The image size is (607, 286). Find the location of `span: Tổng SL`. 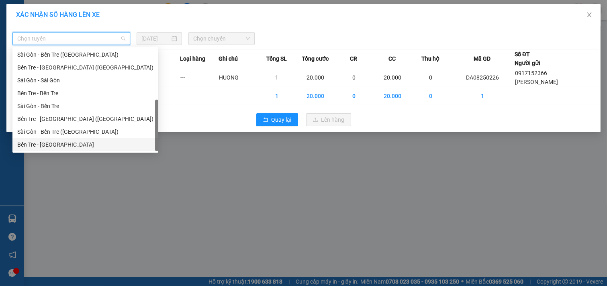

span: Tổng SL is located at coordinates (277, 59).